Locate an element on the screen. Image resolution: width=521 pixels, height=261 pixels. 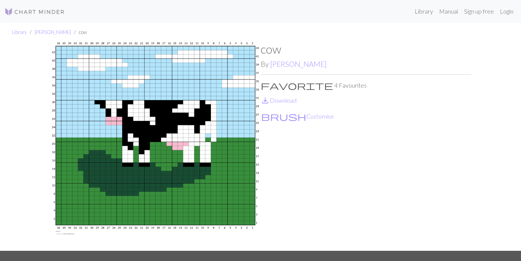
h2: By is located at coordinates (366, 64).